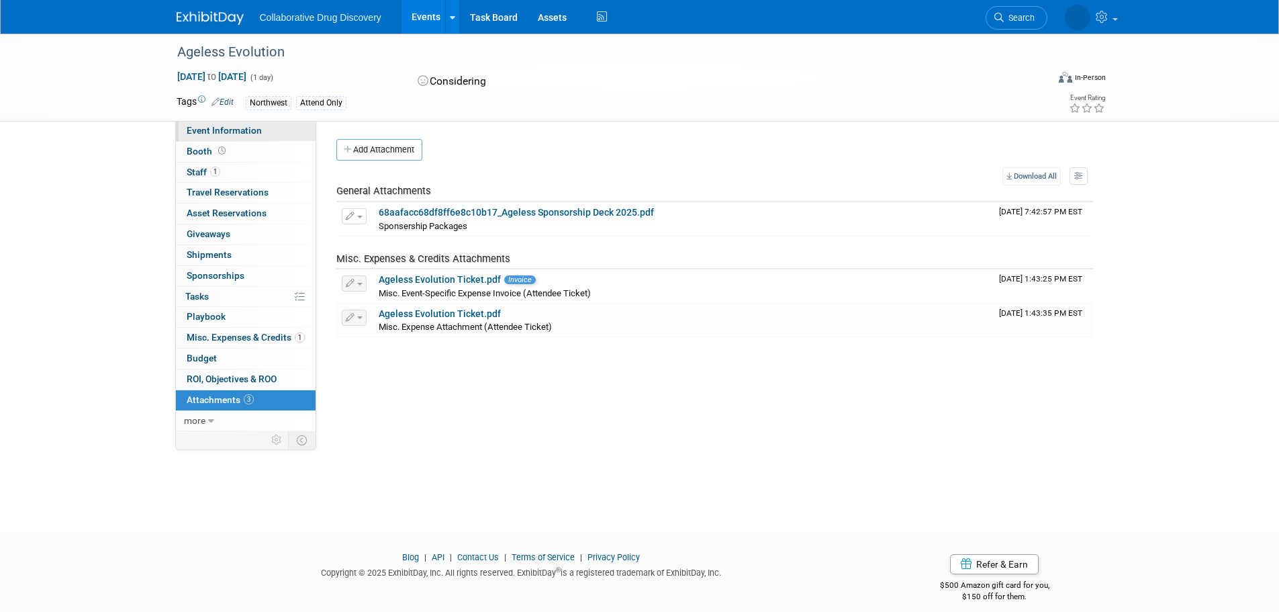  I want to click on a: Event Information, so click(246, 131).